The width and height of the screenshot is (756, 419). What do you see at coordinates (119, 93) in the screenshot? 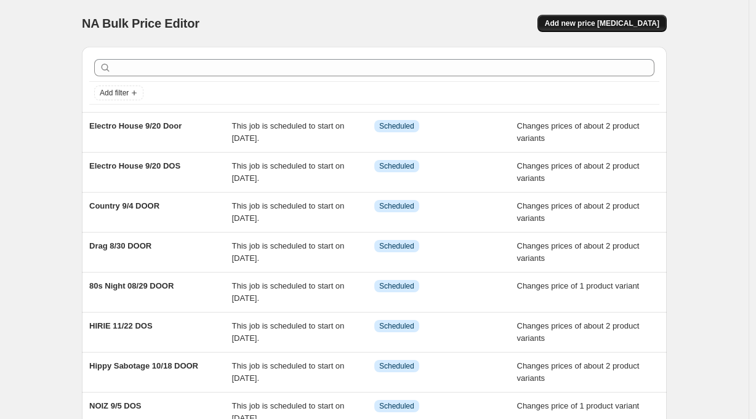
I see `button: Add filter` at bounding box center [119, 93].